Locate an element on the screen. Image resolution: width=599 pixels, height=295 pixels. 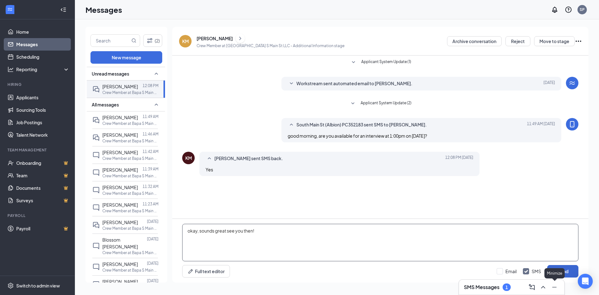
button: Reject is located at coordinates (518, 41).